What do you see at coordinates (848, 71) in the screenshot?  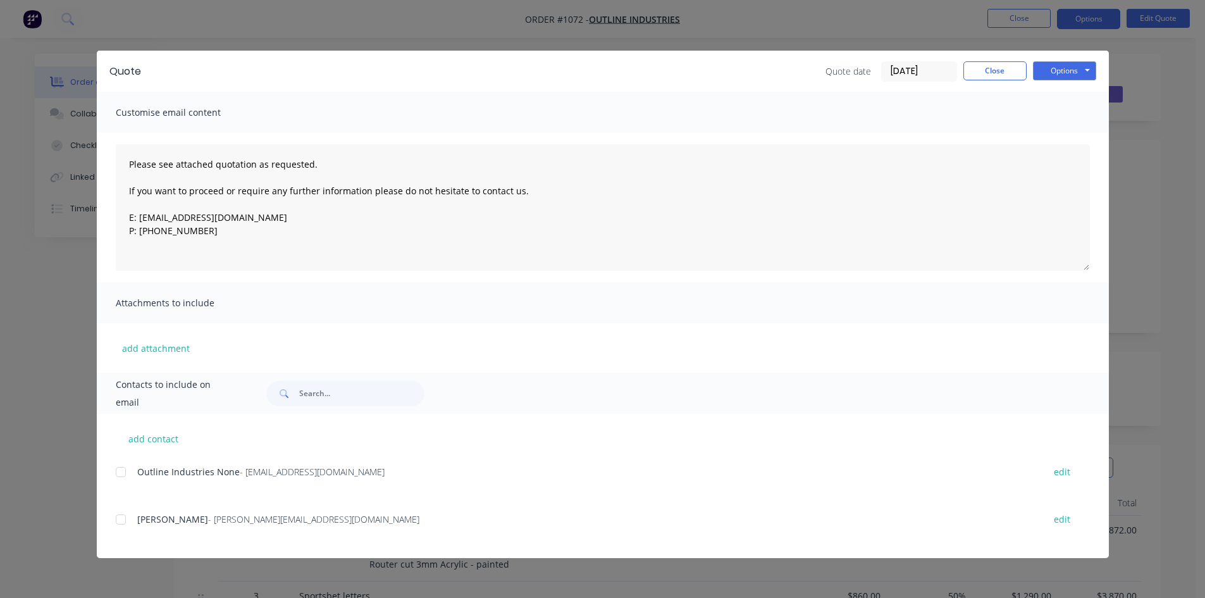 I see `span: Quote date` at bounding box center [848, 71].